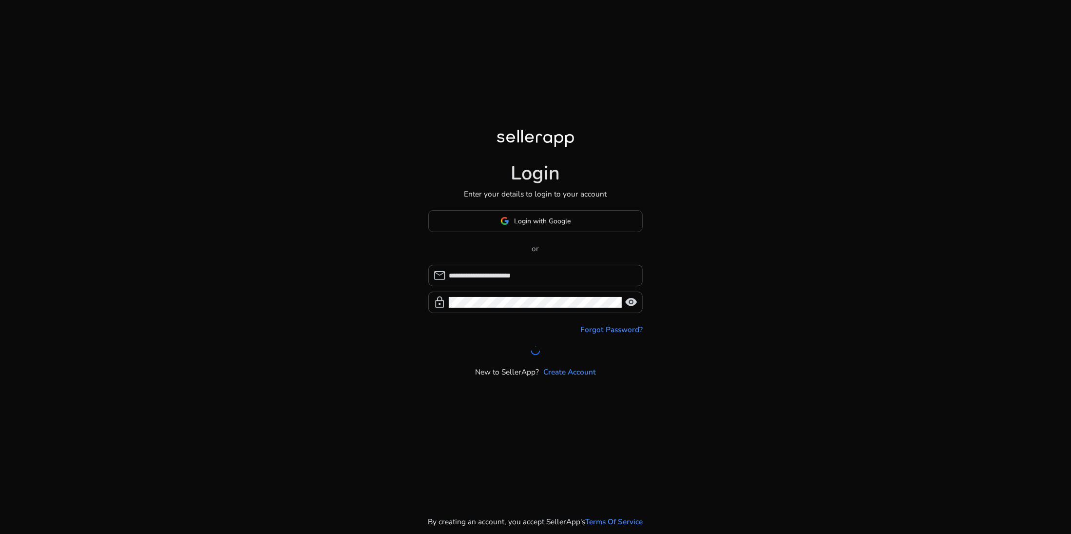 This screenshot has width=1071, height=534. Describe the element at coordinates (507, 371) in the screenshot. I see `p: New to SellerApp?` at that location.